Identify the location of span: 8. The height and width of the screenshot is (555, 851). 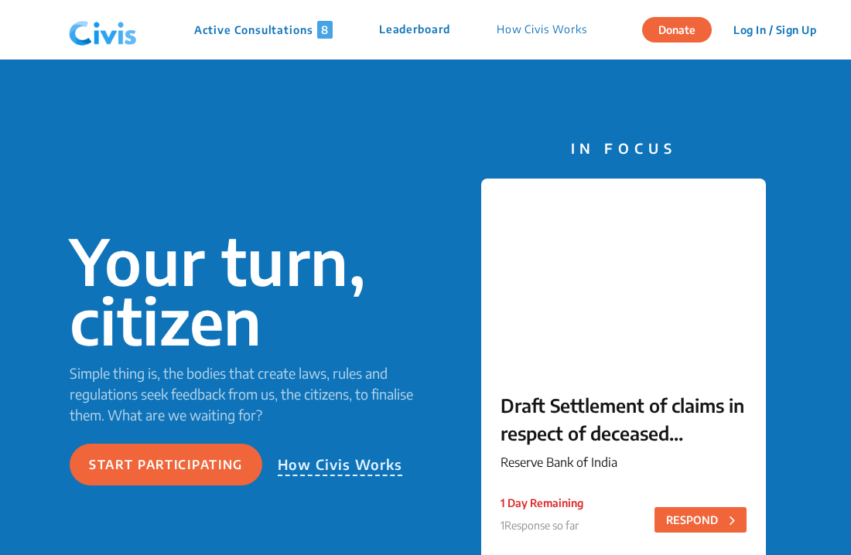
(325, 29).